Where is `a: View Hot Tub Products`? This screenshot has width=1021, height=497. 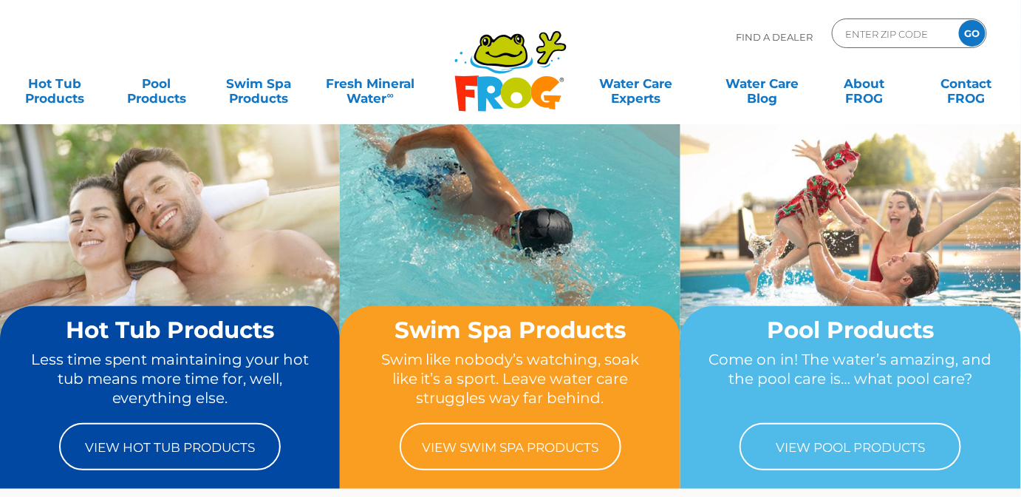
a: View Hot Tub Products is located at coordinates (170, 446).